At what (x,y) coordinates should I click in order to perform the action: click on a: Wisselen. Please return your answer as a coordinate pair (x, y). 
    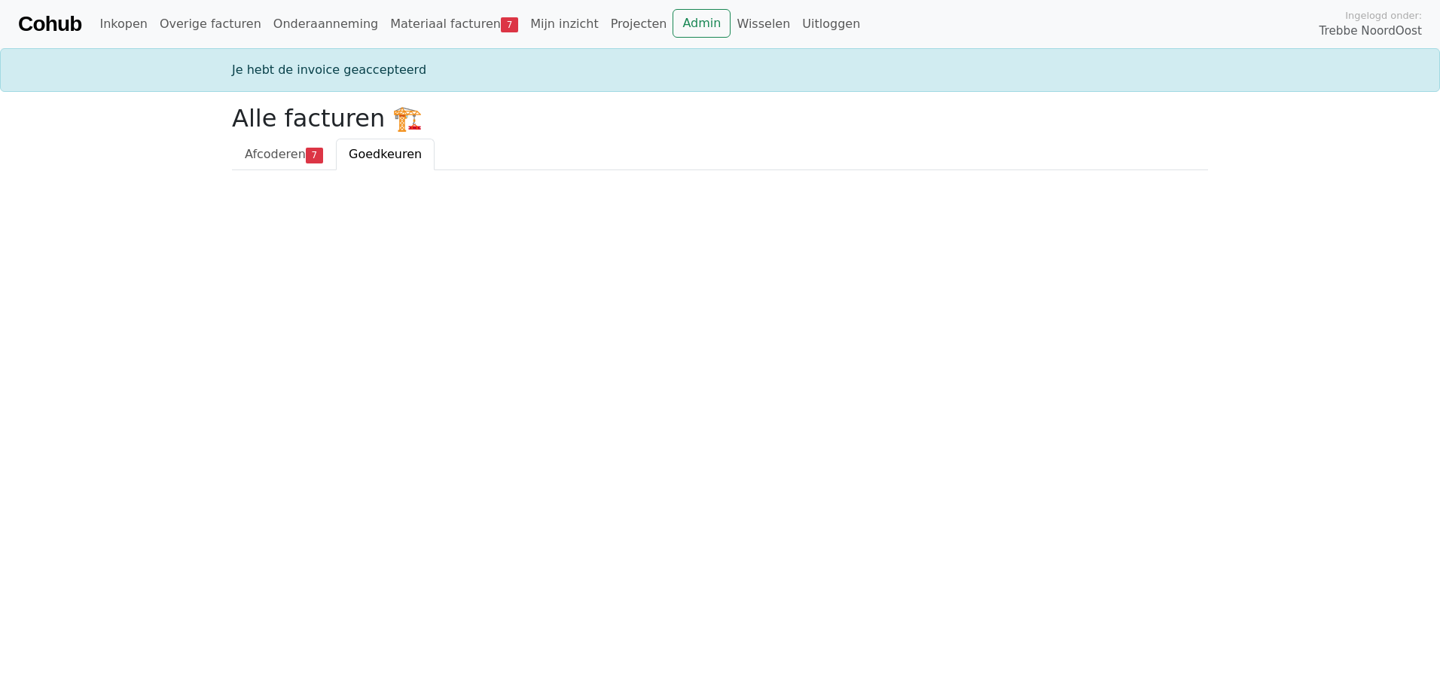
    Looking at the image, I should click on (763, 24).